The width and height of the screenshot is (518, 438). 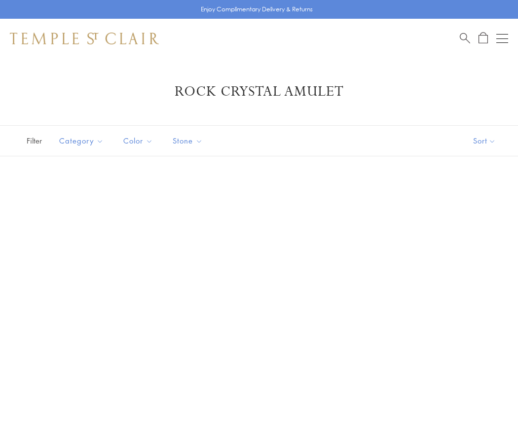 I want to click on img: Temple St. Clair, so click(x=84, y=38).